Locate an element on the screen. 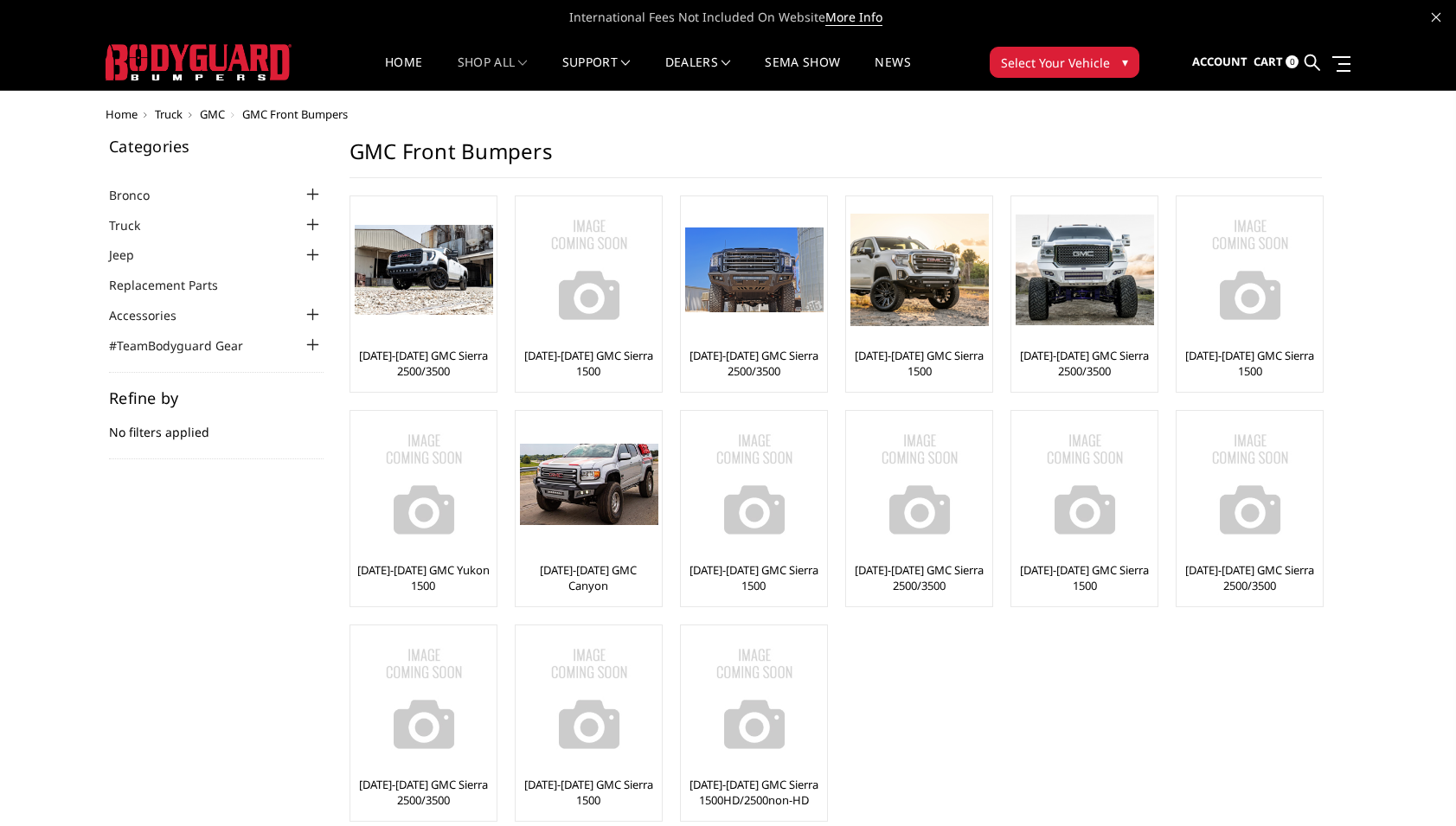  a: Replacement Parts is located at coordinates (174, 285).